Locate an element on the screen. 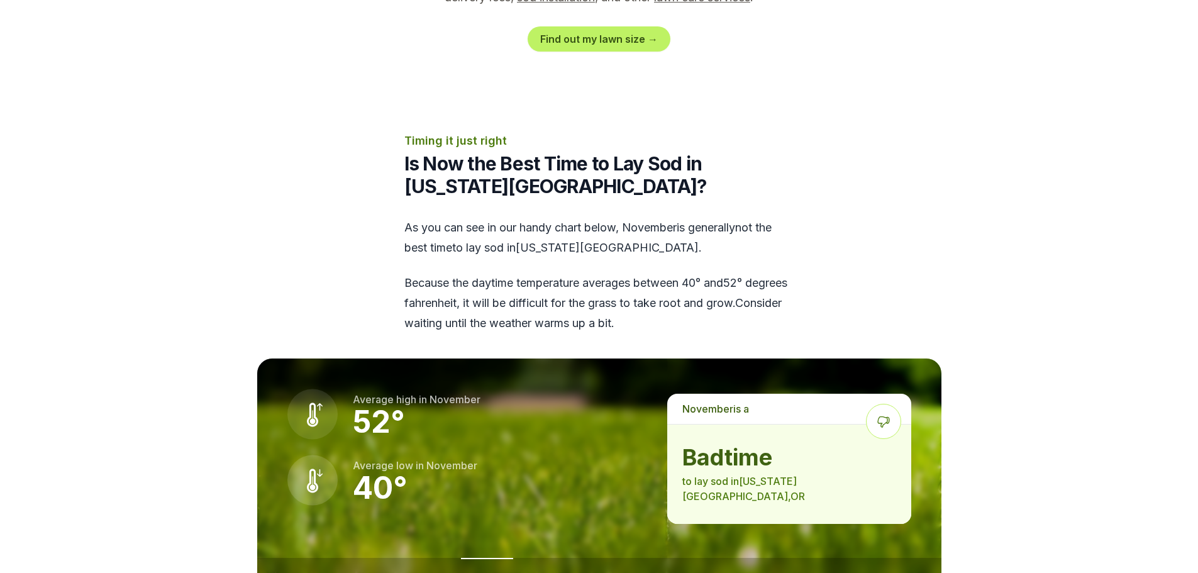  p: Because the daytime temperature averages between 40 ° and 52 ° degrees fahrenheit, it will be dif... is located at coordinates (599, 303).